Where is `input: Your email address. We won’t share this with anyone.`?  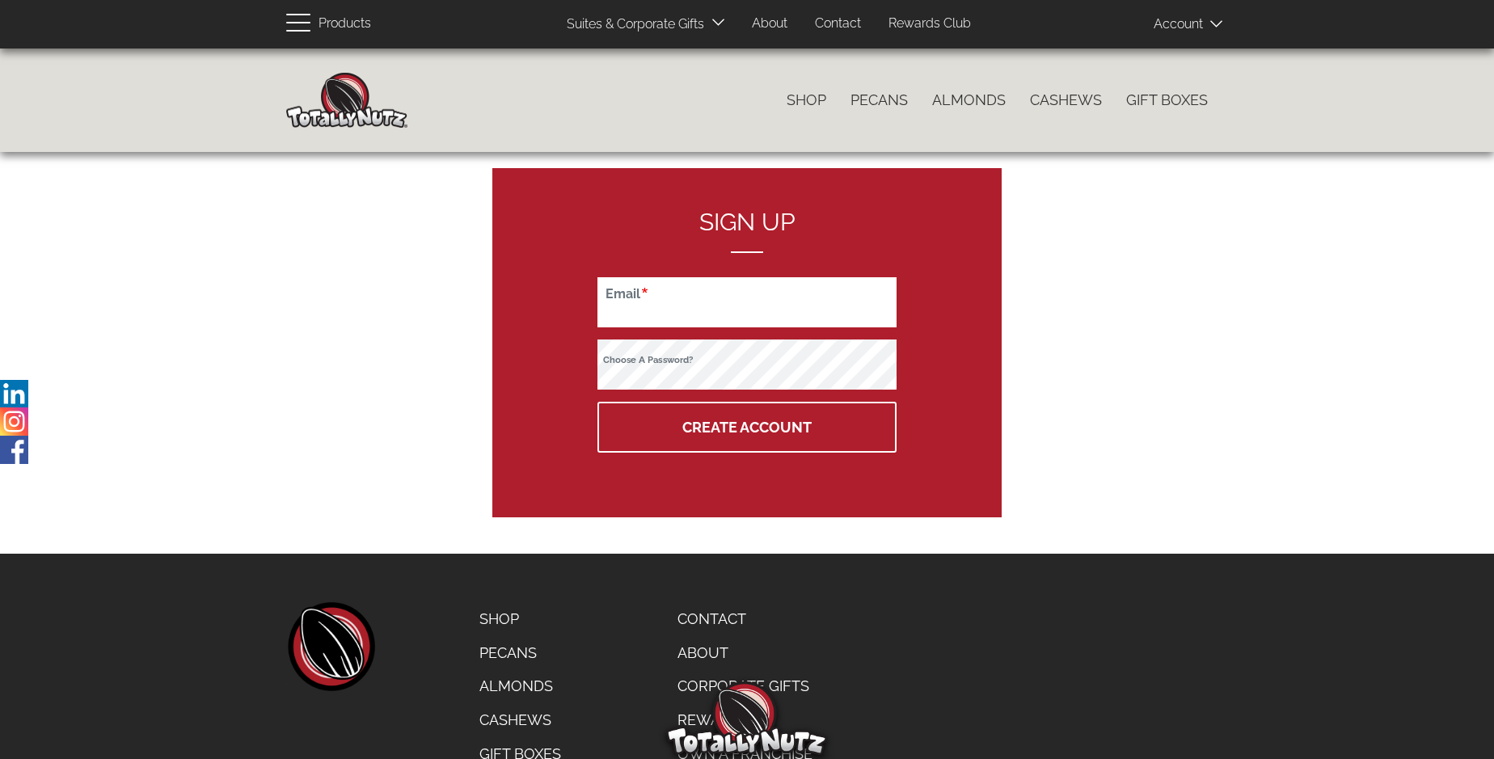 input: Your email address. We won’t share this with anyone. is located at coordinates (747, 302).